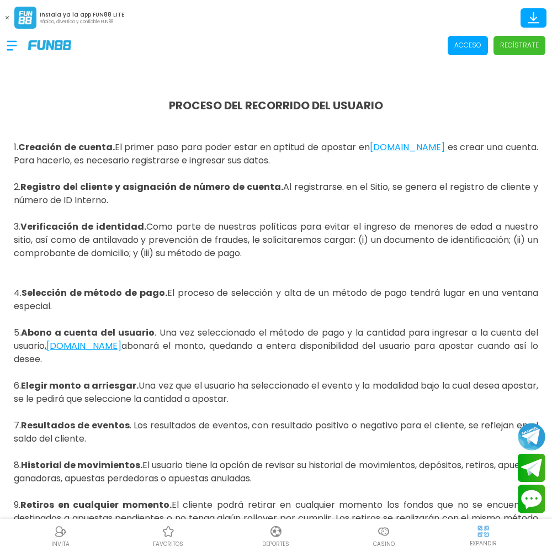 The height and width of the screenshot is (552, 552). Describe the element at coordinates (50, 45) in the screenshot. I see `img: Company Logo` at that location.